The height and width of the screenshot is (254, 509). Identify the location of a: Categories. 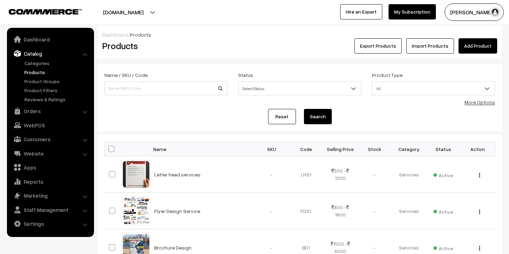
(57, 63).